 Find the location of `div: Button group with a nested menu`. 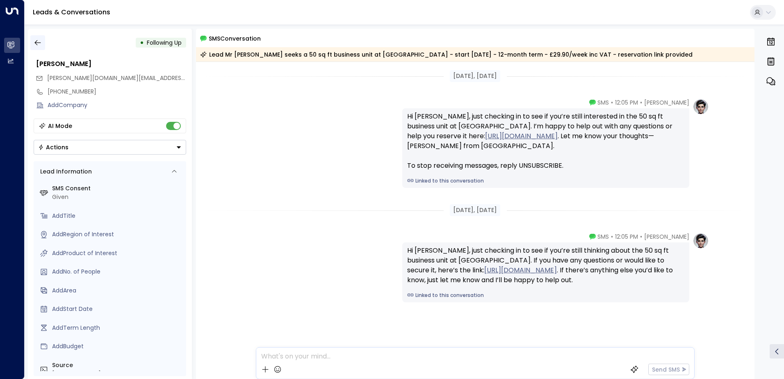

div: Button group with a nested menu is located at coordinates (110, 147).